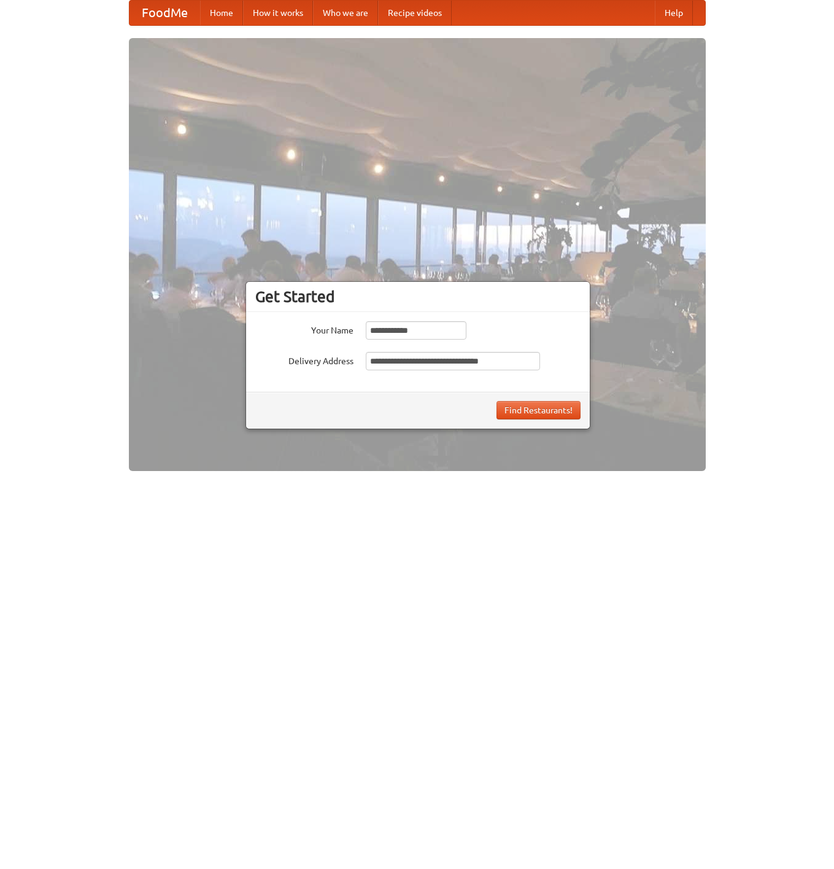 The width and height of the screenshot is (834, 869). What do you see at coordinates (346, 13) in the screenshot?
I see `a: Who we are` at bounding box center [346, 13].